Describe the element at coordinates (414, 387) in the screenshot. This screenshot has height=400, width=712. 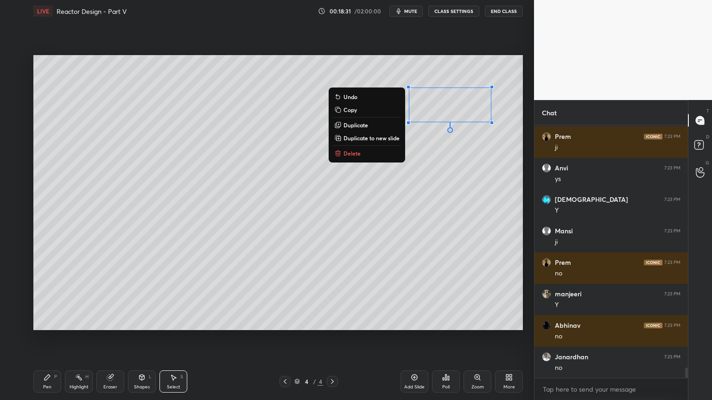
I see `div: Add Slide` at that location.